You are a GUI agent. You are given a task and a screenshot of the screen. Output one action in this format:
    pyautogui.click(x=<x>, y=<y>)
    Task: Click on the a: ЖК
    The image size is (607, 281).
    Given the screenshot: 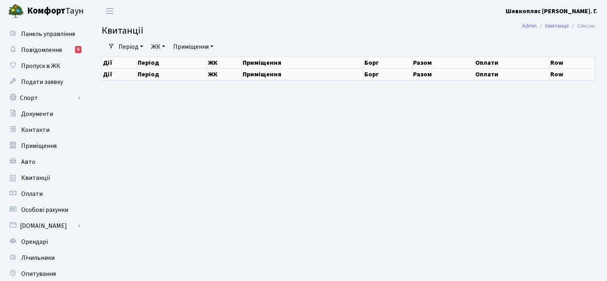 What is the action you would take?
    pyautogui.click(x=158, y=47)
    